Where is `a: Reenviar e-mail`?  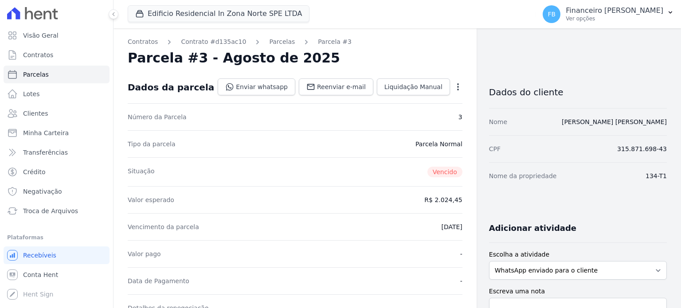 a: Reenviar e-mail is located at coordinates (336, 87).